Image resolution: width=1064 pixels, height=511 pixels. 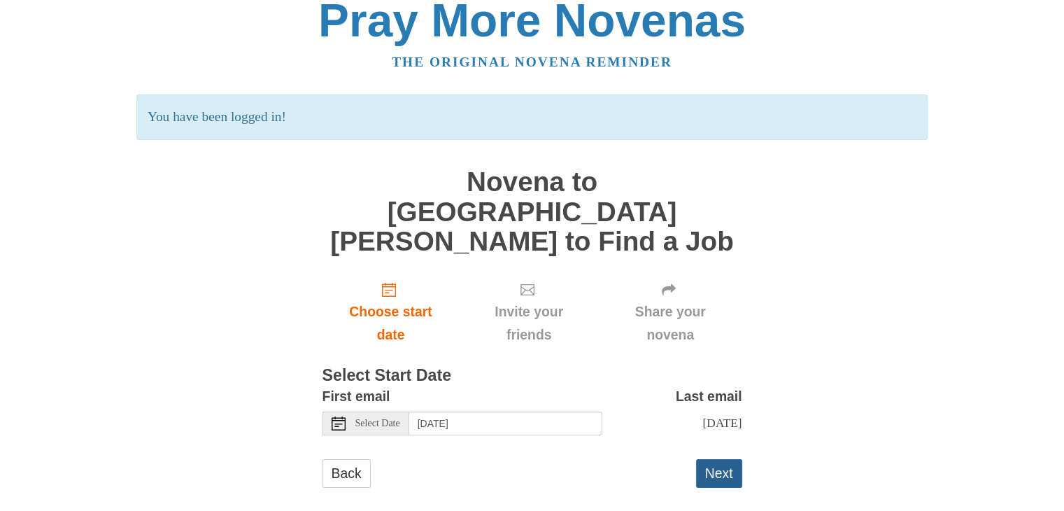 What do you see at coordinates (356, 396) in the screenshot?
I see `label: First email` at bounding box center [356, 396].